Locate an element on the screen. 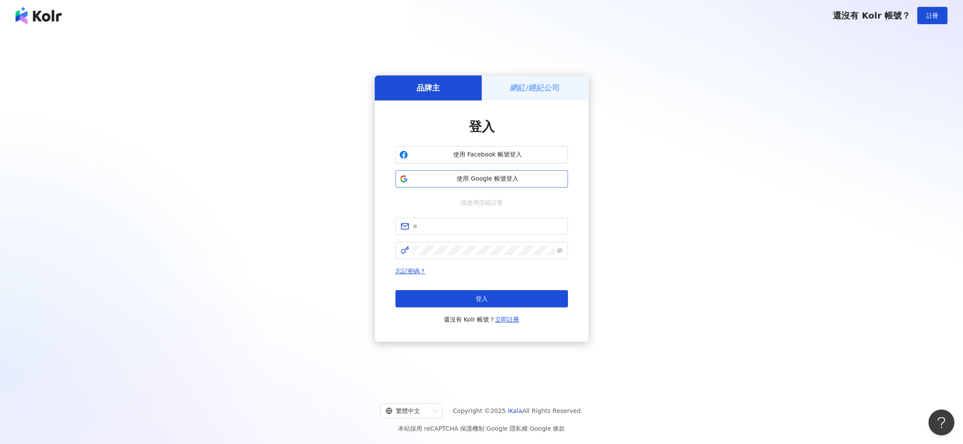 This screenshot has height=444, width=963. span: 或使用信箱註冊 is located at coordinates (482, 203).